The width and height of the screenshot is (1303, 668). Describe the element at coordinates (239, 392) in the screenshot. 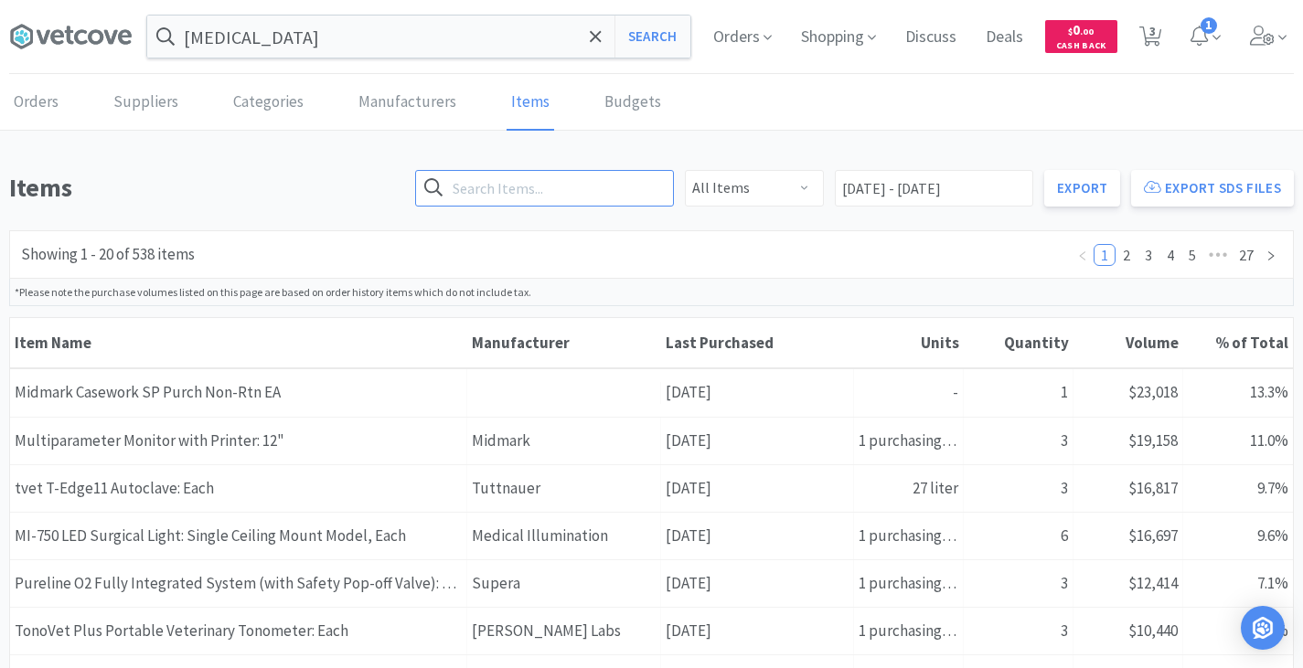

I see `div: Midmark Casework SP Purch Non-Rtn EA` at that location.